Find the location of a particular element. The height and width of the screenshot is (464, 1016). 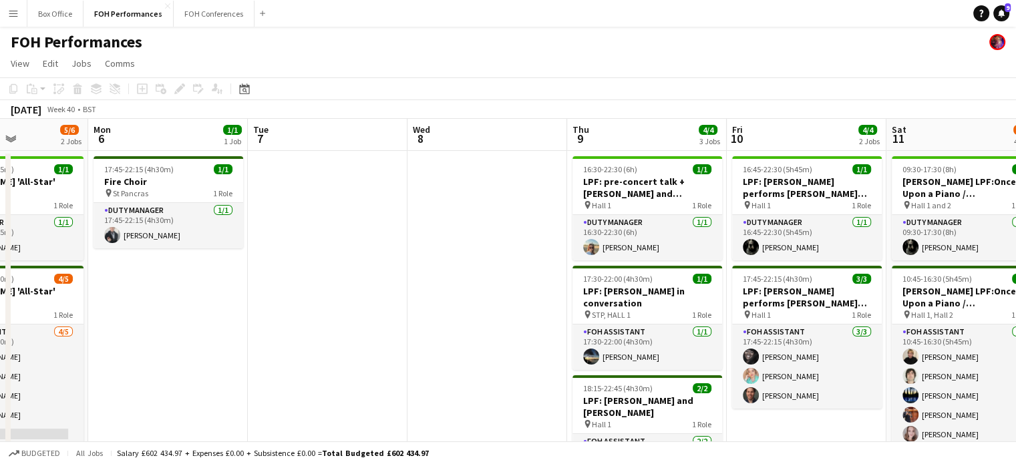

span: Comms is located at coordinates (120, 63).